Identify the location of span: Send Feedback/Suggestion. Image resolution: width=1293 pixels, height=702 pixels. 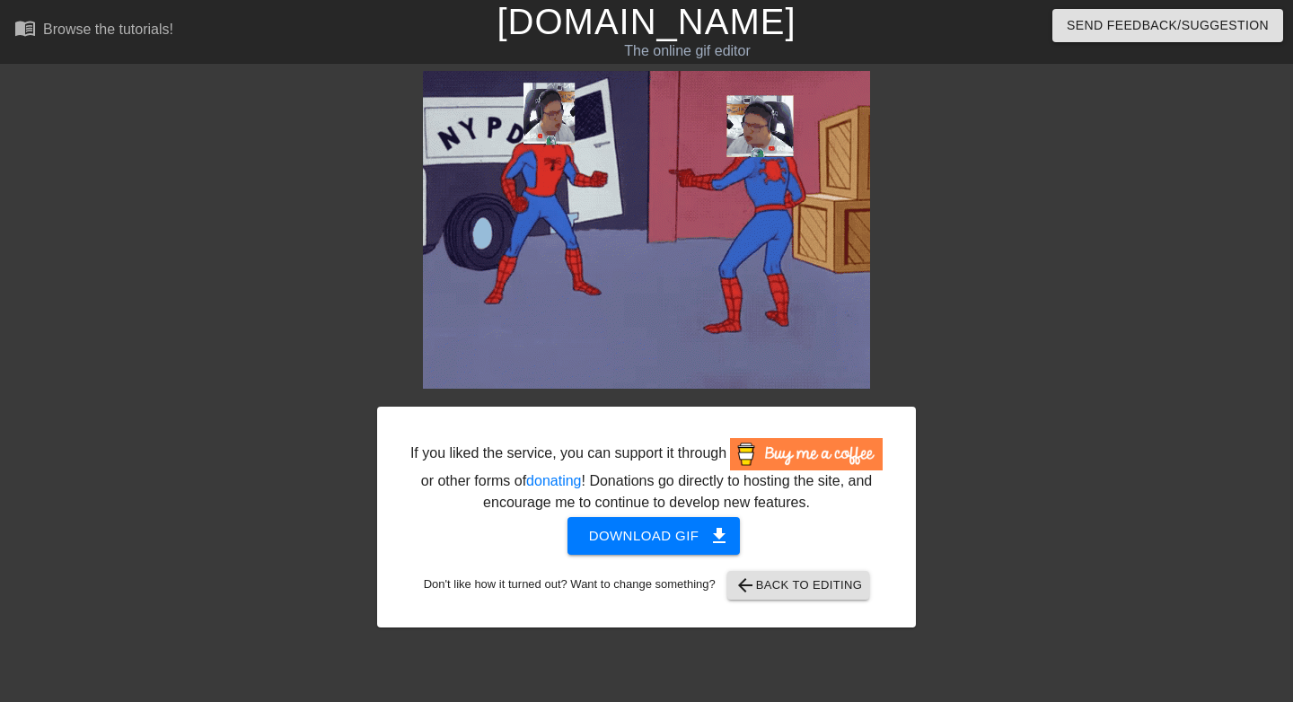
(1167, 25).